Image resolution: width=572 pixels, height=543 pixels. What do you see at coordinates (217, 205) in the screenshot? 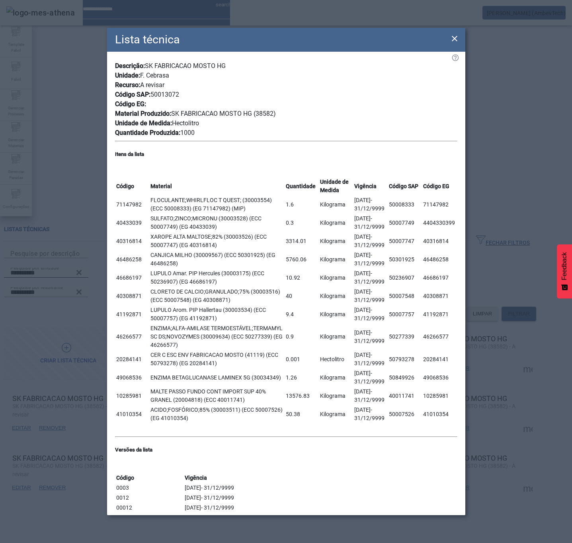
I see `td: FLOCULANTE;WHIRLFLOC T QUEST; (30003554) (ECC 50008333) (EG 71147982) (MIP)` at bounding box center [217, 205].